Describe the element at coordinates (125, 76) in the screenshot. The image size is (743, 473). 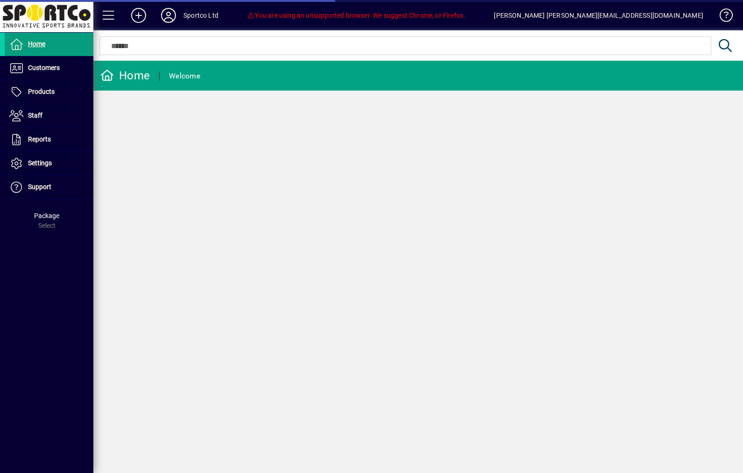
I see `div: Home` at that location.